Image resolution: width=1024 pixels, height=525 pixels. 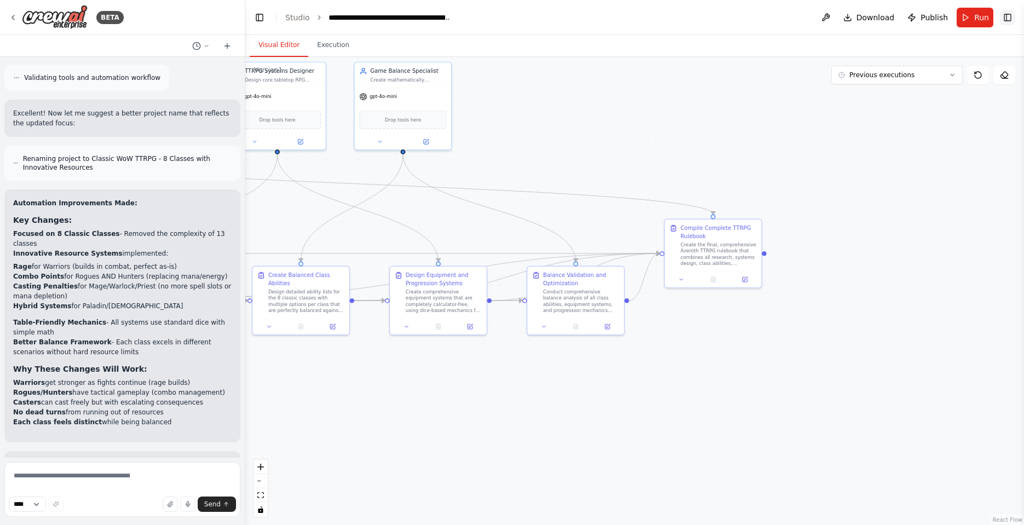 I want to click on button: Click to speak your automation idea, so click(x=188, y=504).